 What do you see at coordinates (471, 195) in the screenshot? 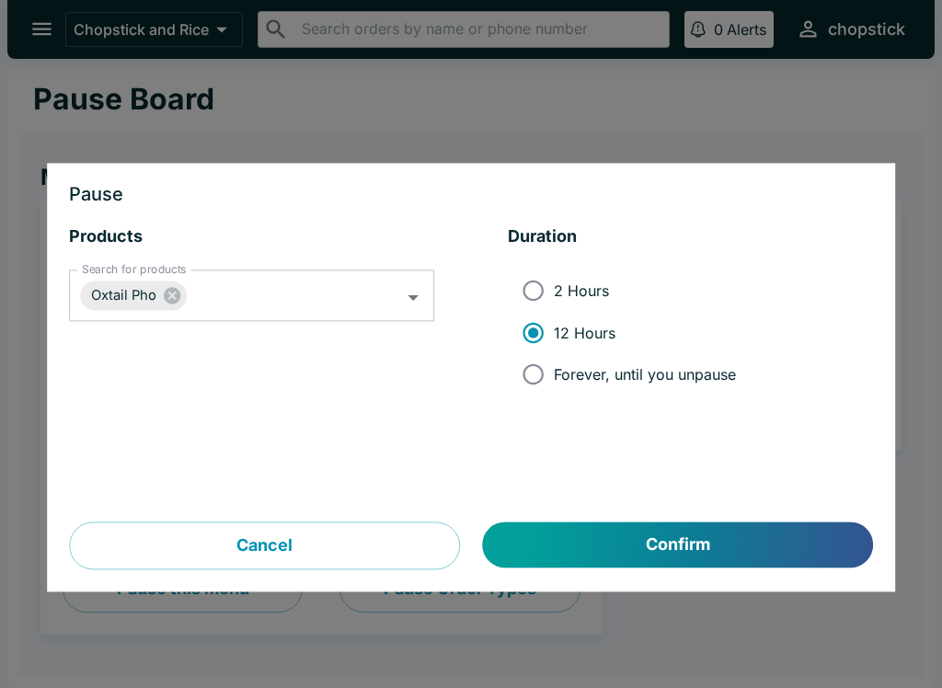
I see `h3: Pause` at bounding box center [471, 195].